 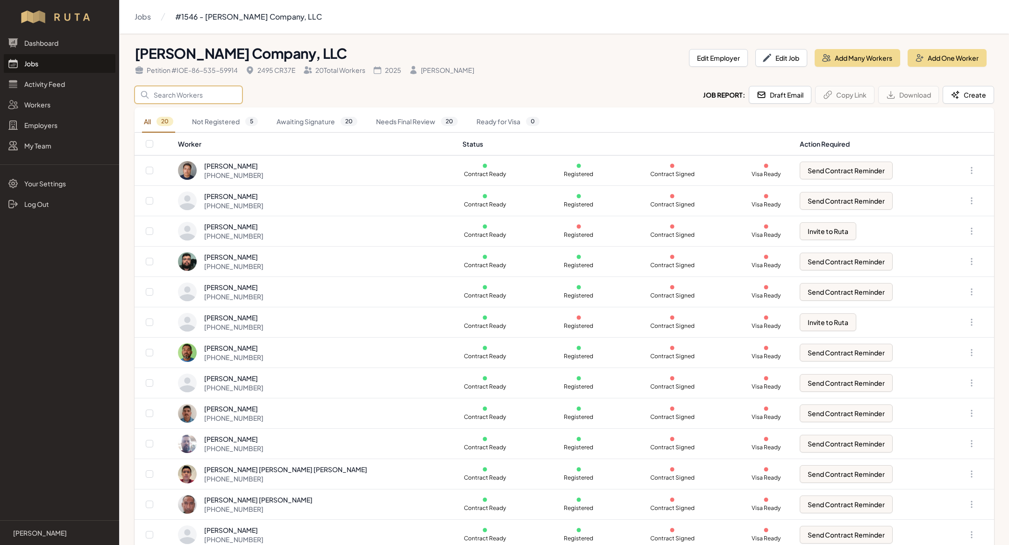 What do you see at coordinates (719, 58) in the screenshot?
I see `button: Edit Employer` at bounding box center [719, 58].